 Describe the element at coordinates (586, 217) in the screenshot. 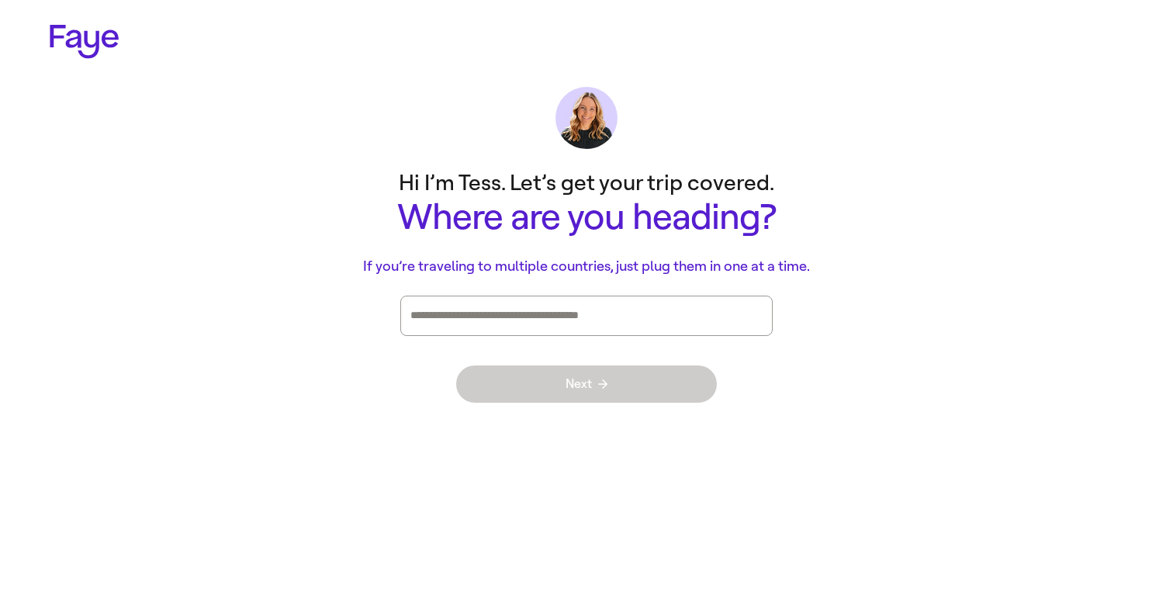

I see `h1: Where are you heading?` at that location.